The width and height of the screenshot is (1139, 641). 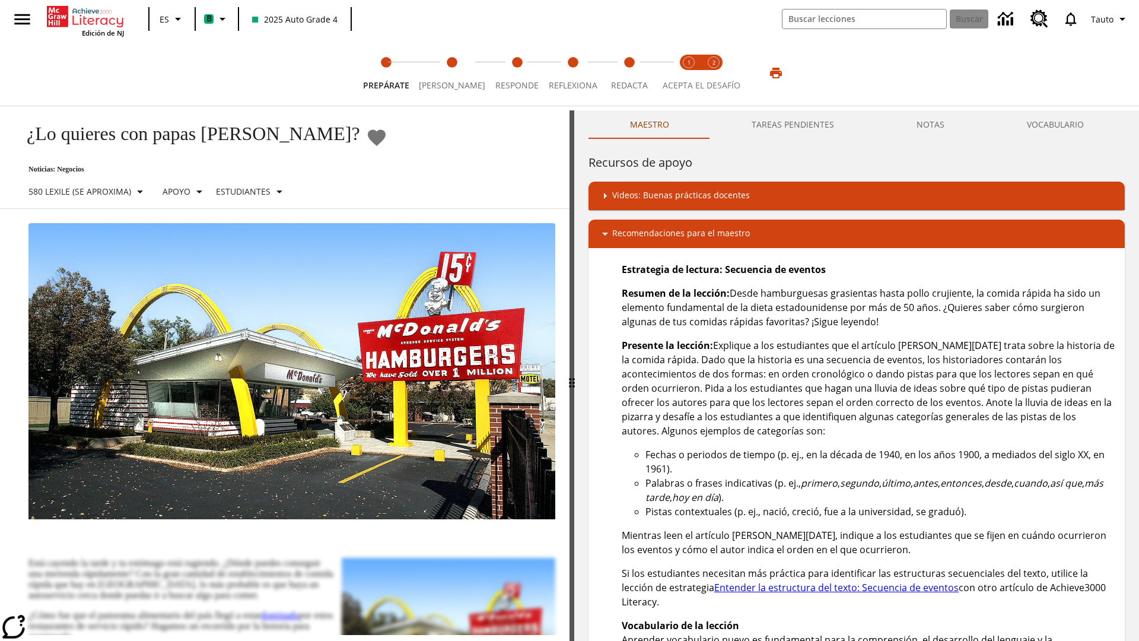 What do you see at coordinates (868, 587) in the screenshot?
I see `p: Si los estudiantes necesitan más práctica para identificar las estructuras secuenciales del texto...` at bounding box center [868, 587].